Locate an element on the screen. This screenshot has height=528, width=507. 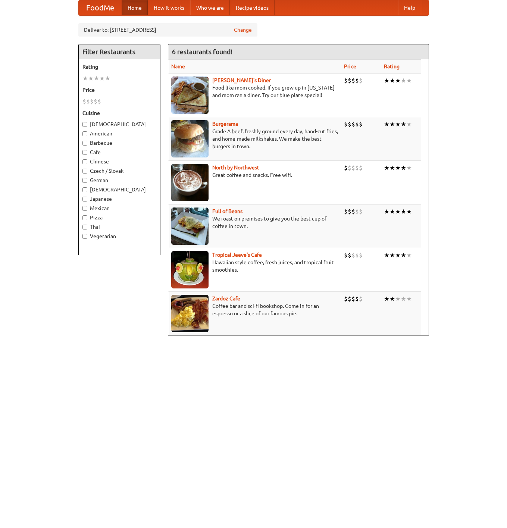
img: beans.jpg is located at coordinates (190, 226).